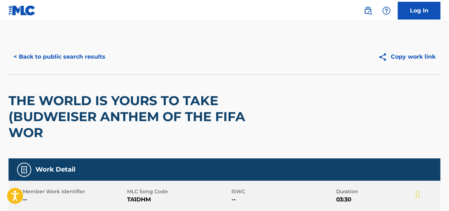 This screenshot has height=211, width=449. I want to click on button: Copy work link, so click(407, 57).